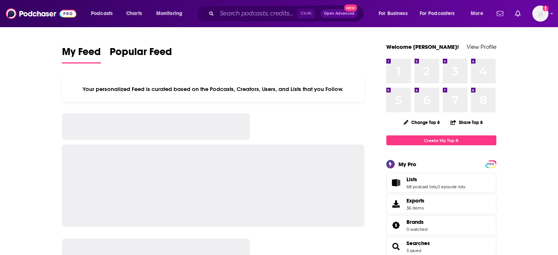 Image resolution: width=558 pixels, height=255 pixels. What do you see at coordinates (41, 14) in the screenshot?
I see `a: Podchaser - Follow, Share and Rate Podcasts` at bounding box center [41, 14].